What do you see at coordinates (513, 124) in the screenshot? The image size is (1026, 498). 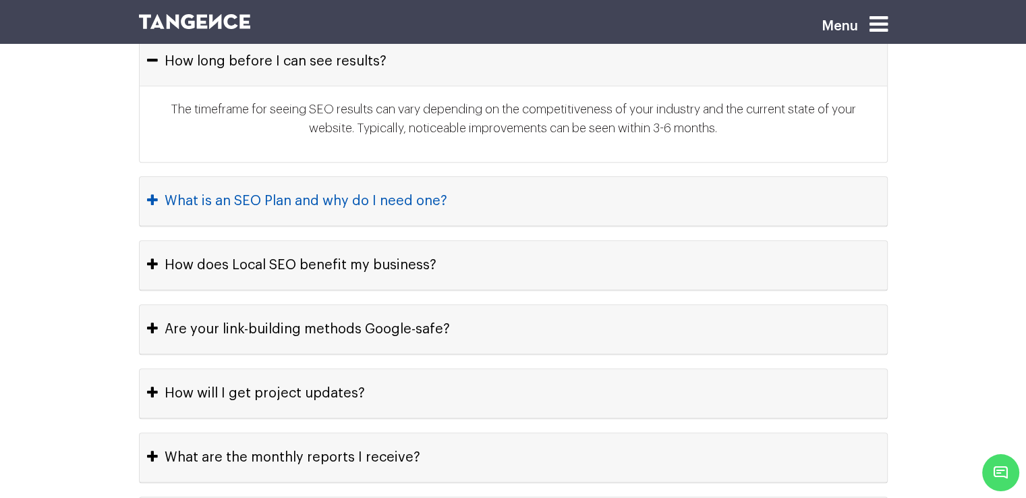 I see `p: The timeframe for seeing SEO results can vary depending on the competitiveness of your industry a...` at bounding box center [513, 124].